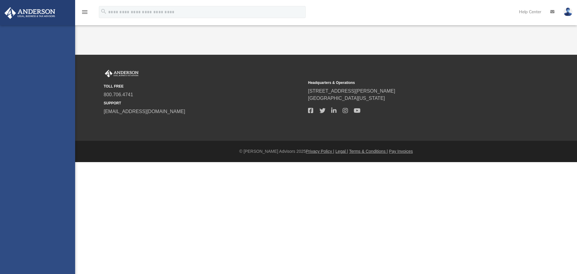 The height and width of the screenshot is (274, 577). I want to click on a: Terms & Conditions |, so click(369, 151).